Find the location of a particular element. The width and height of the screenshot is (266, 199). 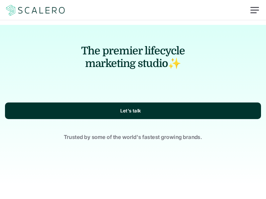

a: Scalero company logo is located at coordinates (36, 10).